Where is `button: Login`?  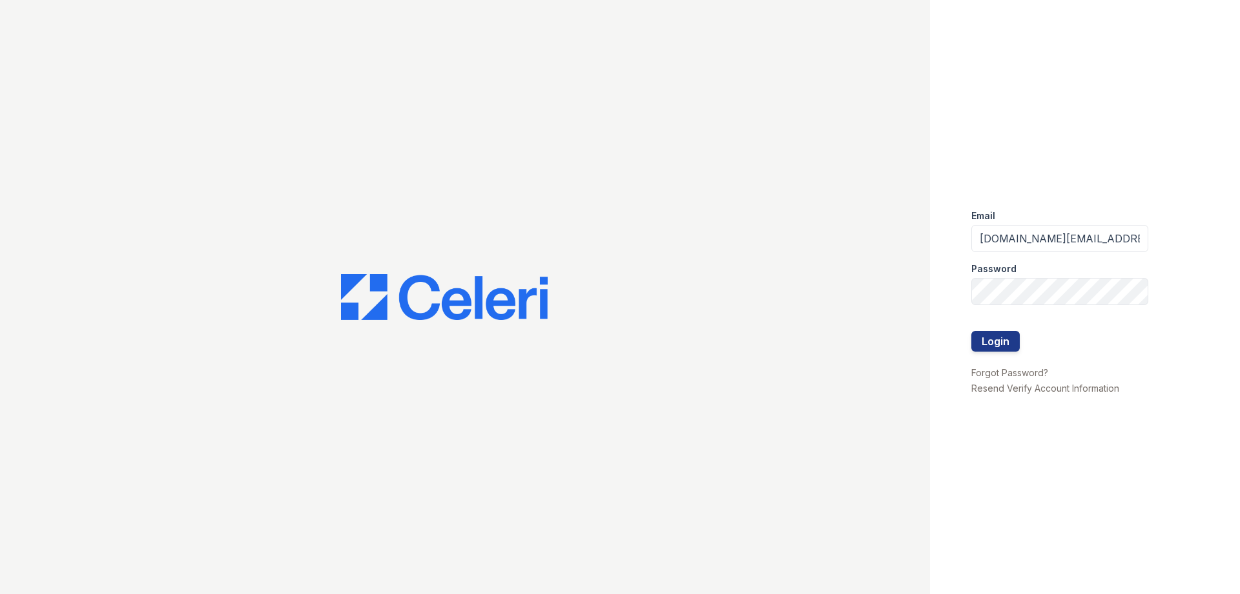
button: Login is located at coordinates (995, 341).